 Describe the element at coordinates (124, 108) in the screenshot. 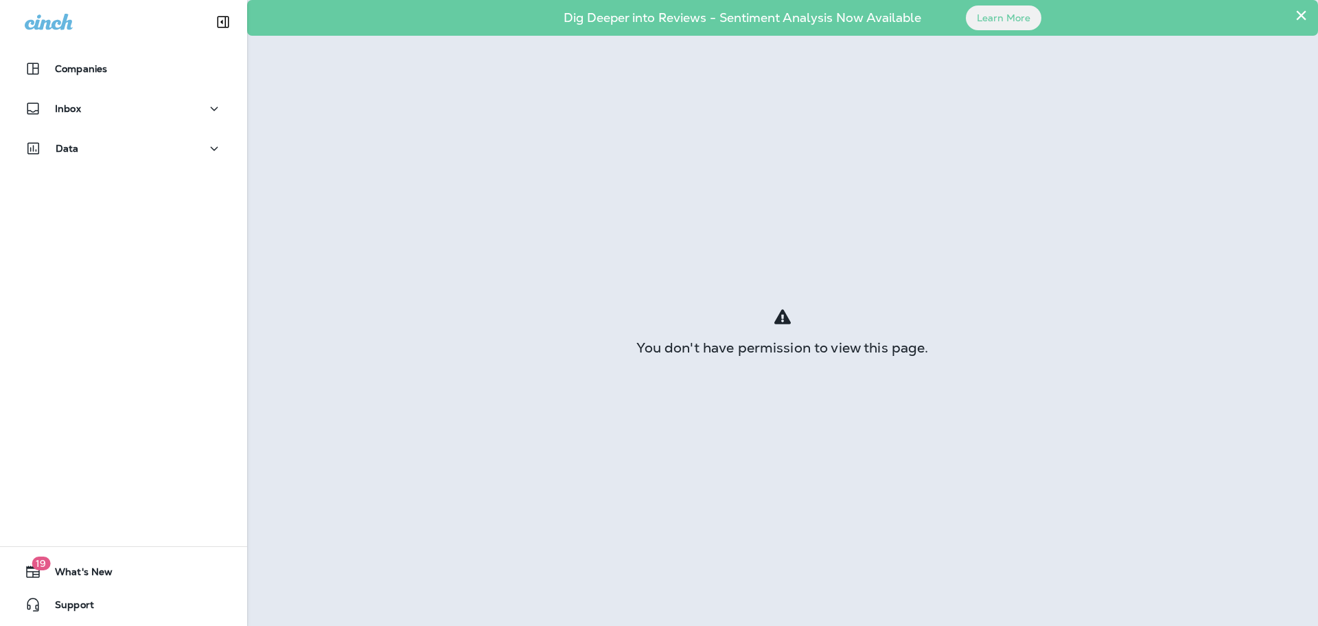

I see `button: Inbox` at that location.